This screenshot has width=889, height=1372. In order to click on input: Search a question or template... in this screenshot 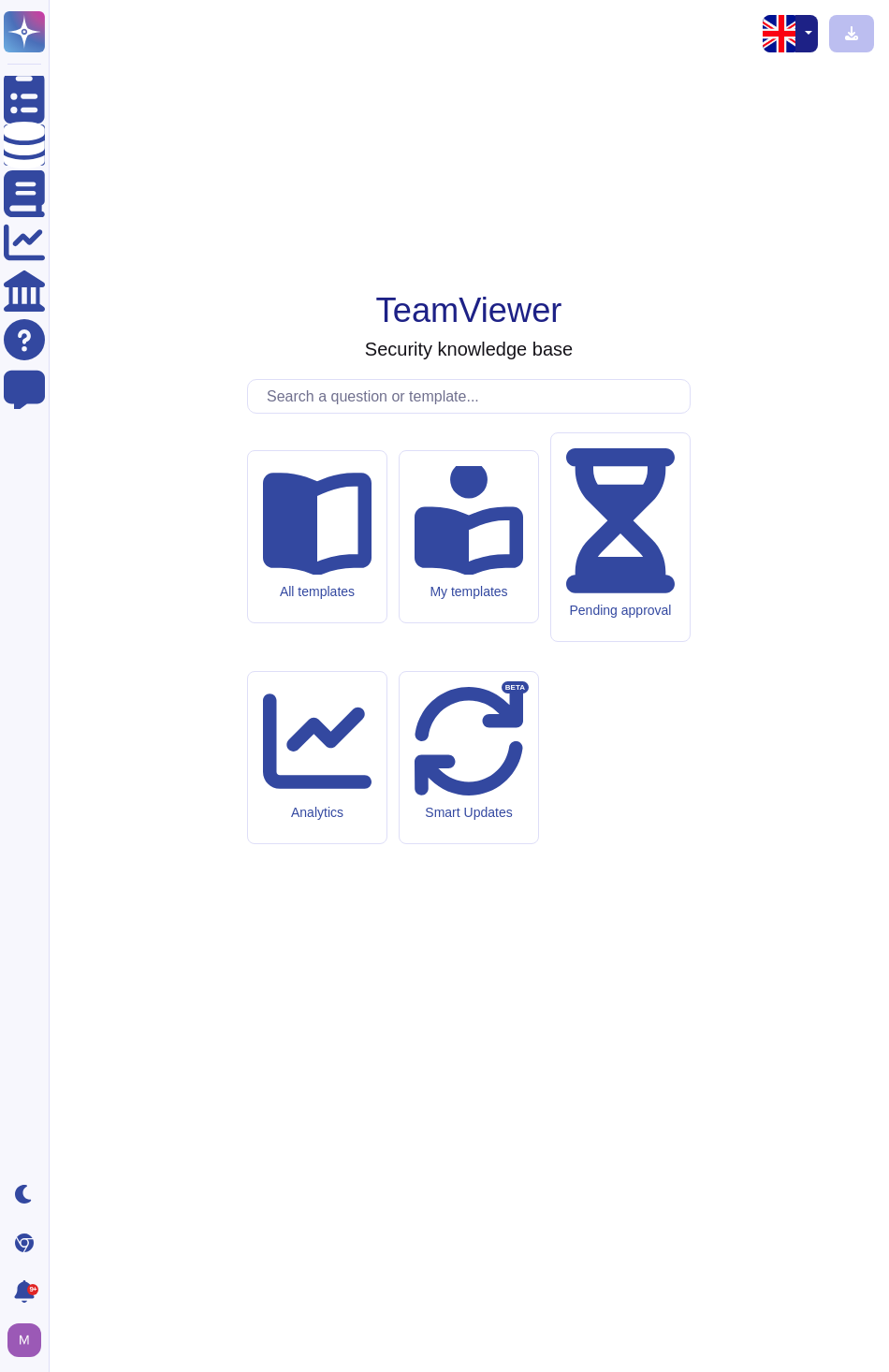, I will do `click(473, 395)`.